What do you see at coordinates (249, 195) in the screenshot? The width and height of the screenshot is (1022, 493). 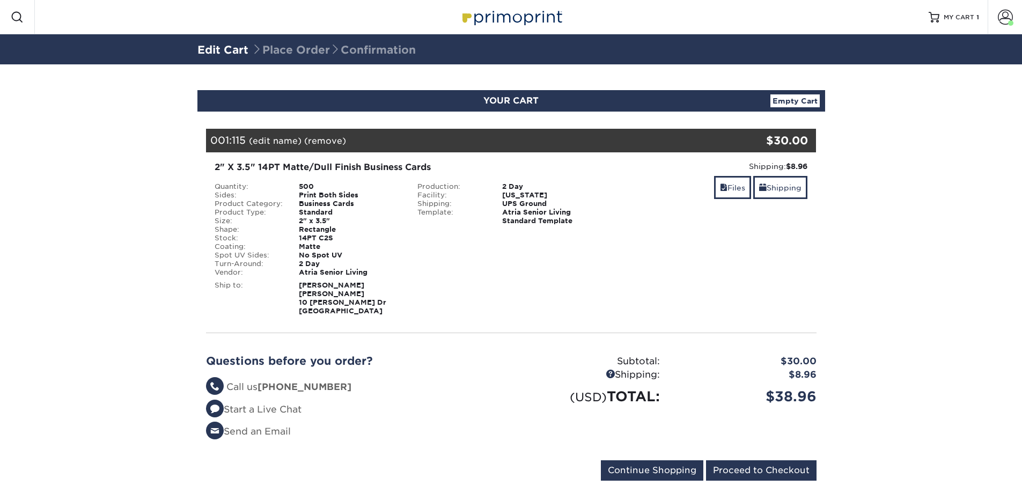 I see `div: Sides:` at bounding box center [249, 195].